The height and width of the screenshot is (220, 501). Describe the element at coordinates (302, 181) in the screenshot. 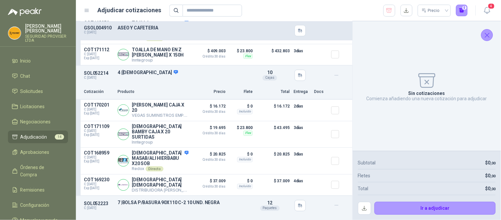

I see `p: 4 días` at that location.